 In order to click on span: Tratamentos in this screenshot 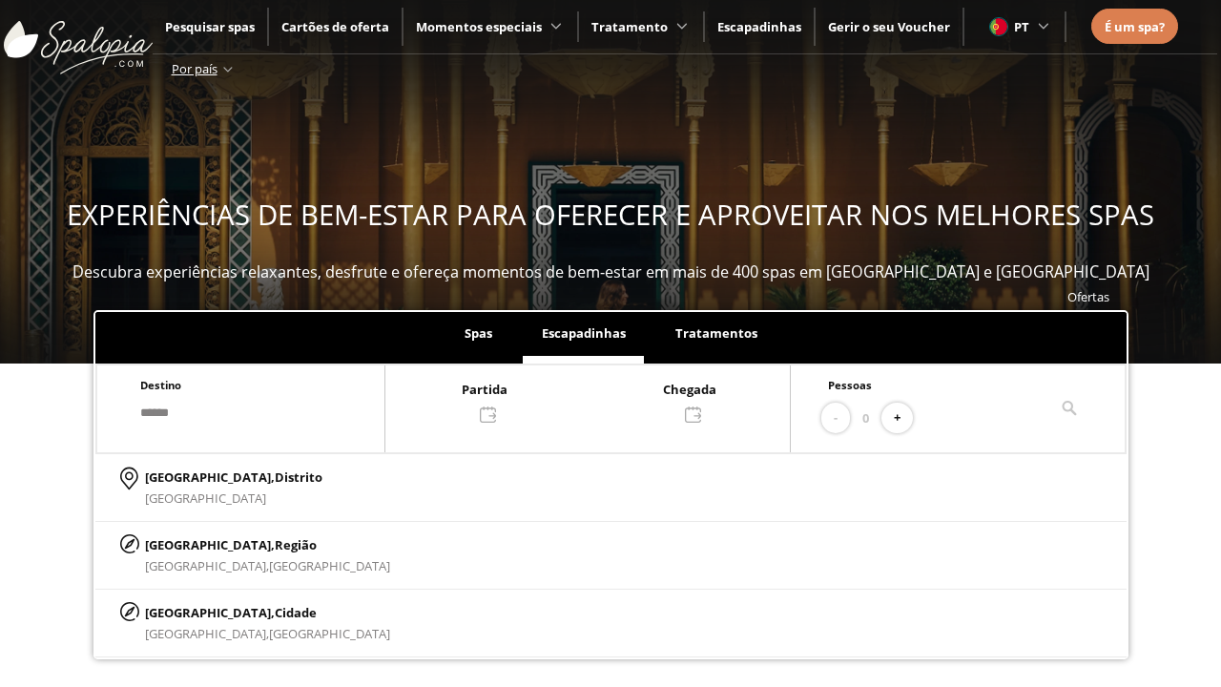, I will do `click(716, 333)`.